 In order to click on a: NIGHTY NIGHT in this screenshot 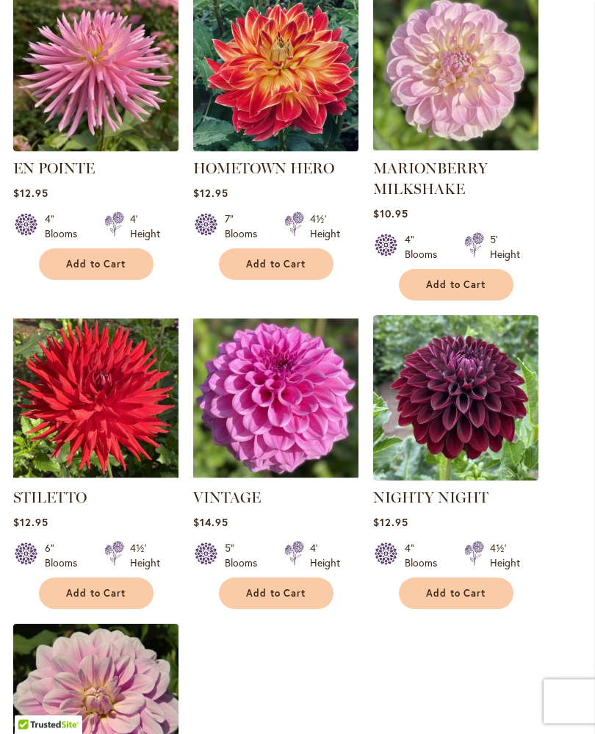, I will do `click(430, 498)`.